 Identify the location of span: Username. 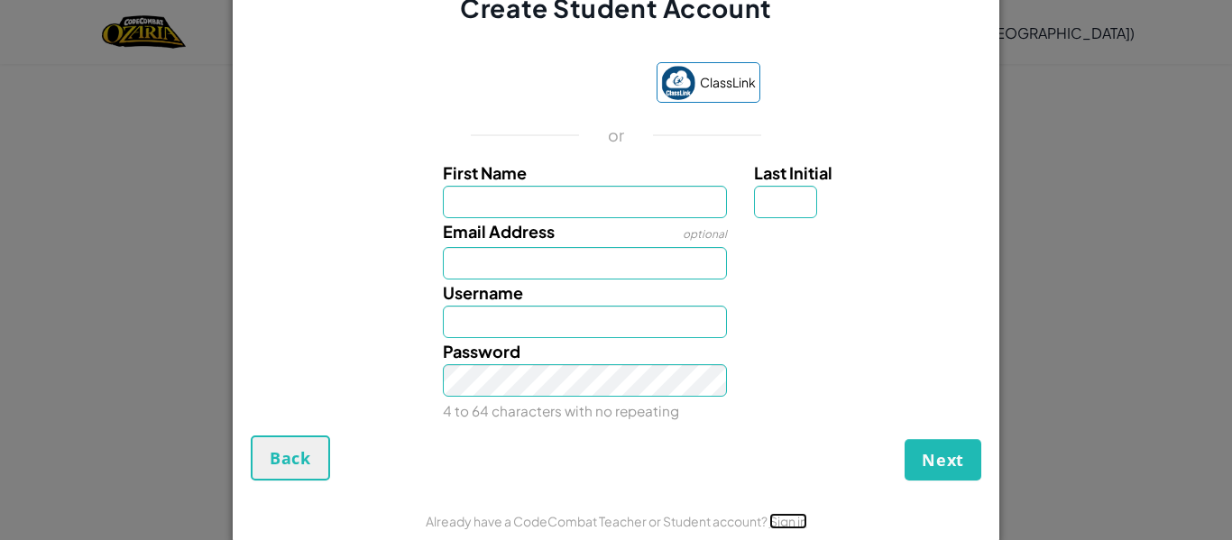
(483, 292).